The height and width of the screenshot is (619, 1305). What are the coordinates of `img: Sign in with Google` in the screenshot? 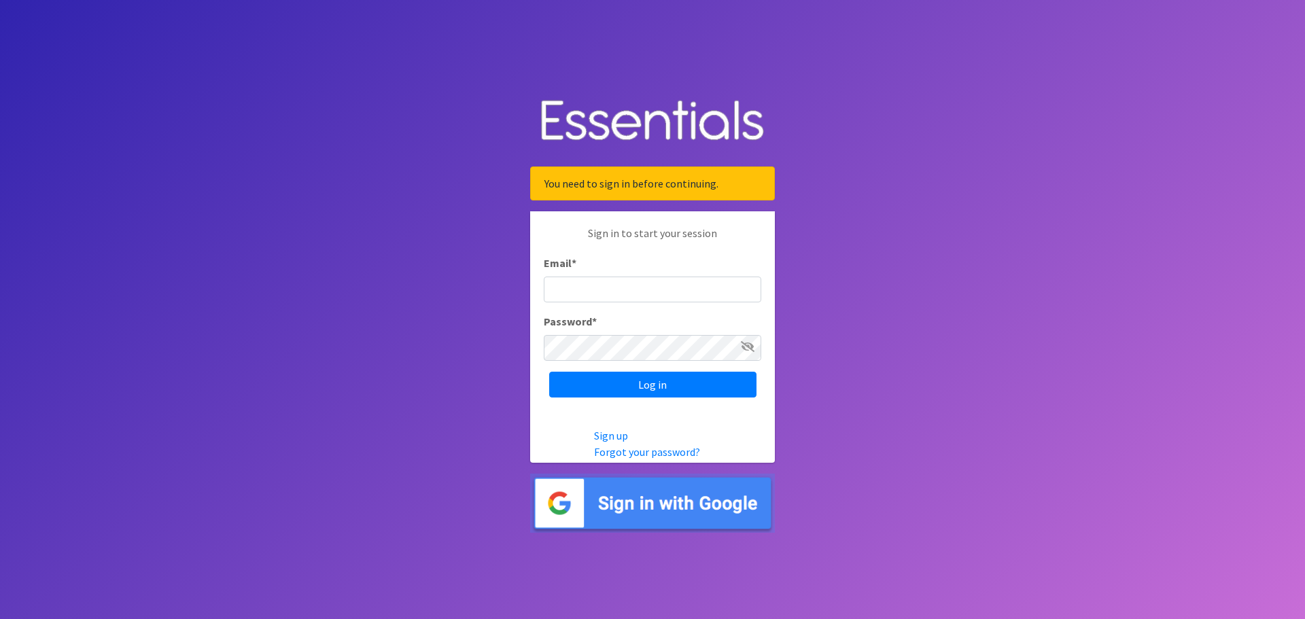 It's located at (652, 503).